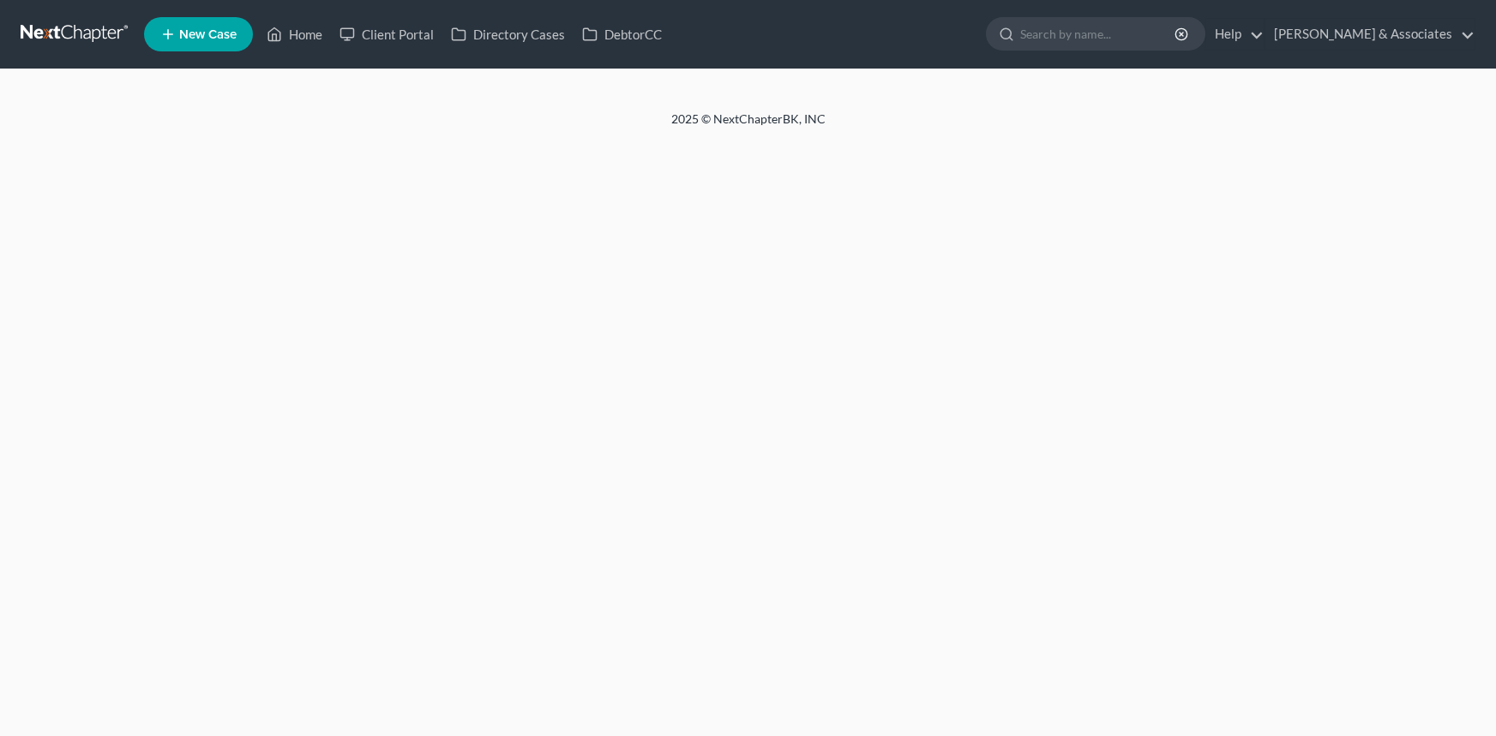 Image resolution: width=1496 pixels, height=736 pixels. I want to click on a: DebtorCC, so click(621, 34).